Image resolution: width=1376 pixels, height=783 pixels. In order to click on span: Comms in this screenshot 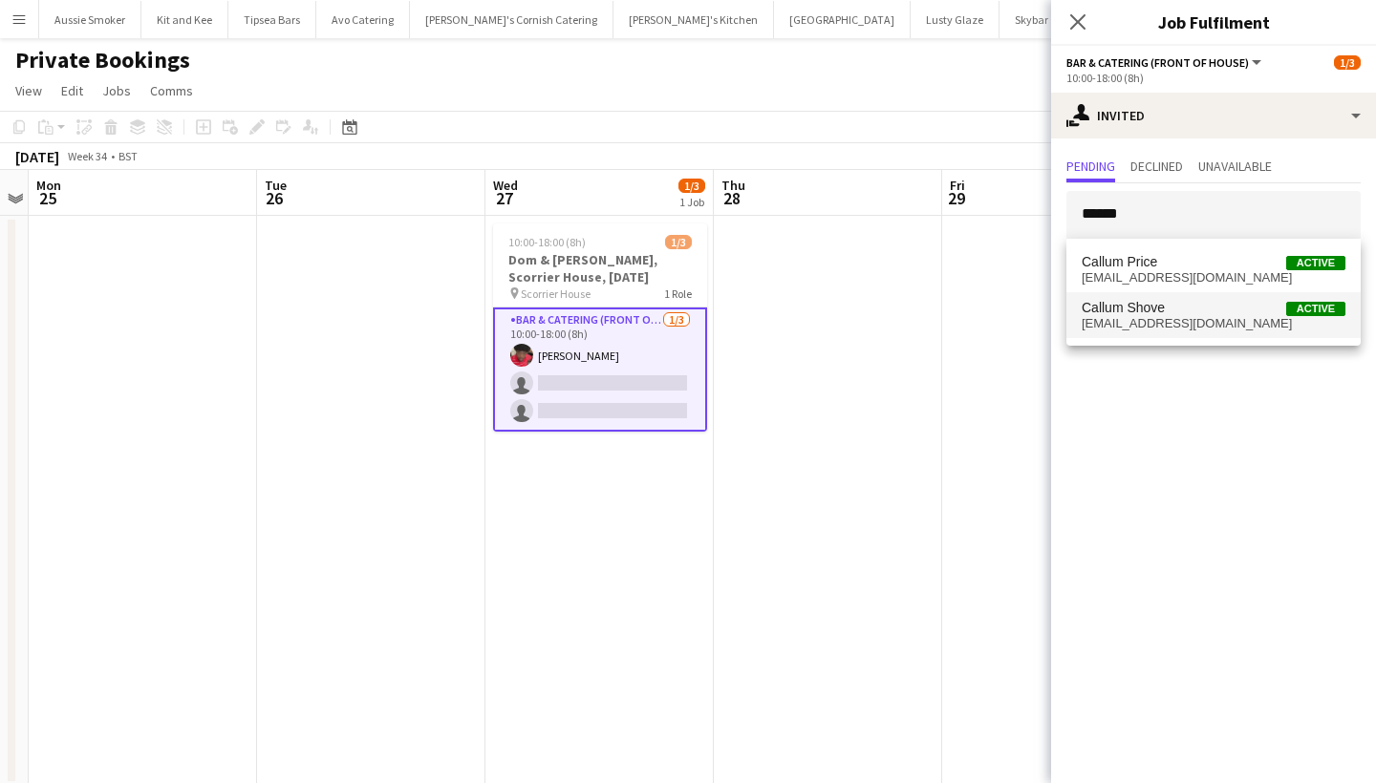, I will do `click(171, 91)`.